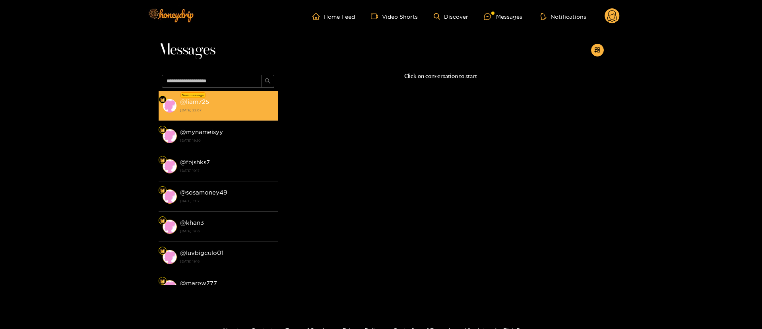 This screenshot has width=762, height=329. What do you see at coordinates (195, 162) in the screenshot?
I see `strong: @ fejshks7` at bounding box center [195, 162].